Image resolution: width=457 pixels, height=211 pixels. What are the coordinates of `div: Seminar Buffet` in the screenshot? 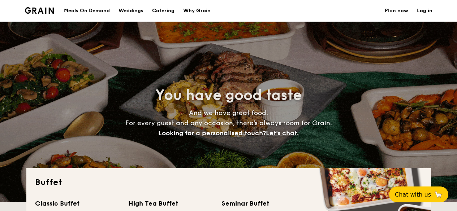 It's located at (264, 204).